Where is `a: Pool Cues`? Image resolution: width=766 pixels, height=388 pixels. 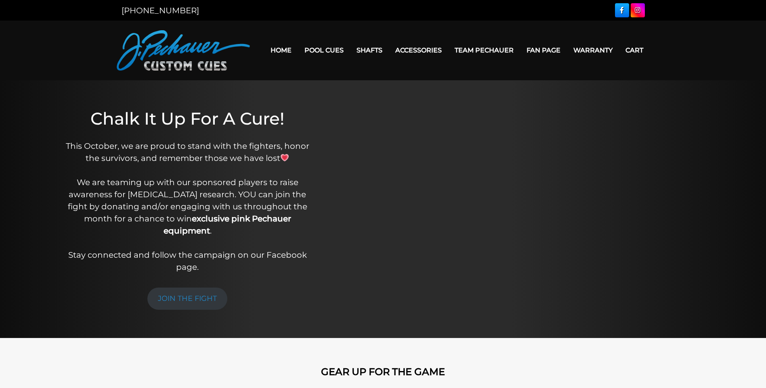
a: Pool Cues is located at coordinates (324, 50).